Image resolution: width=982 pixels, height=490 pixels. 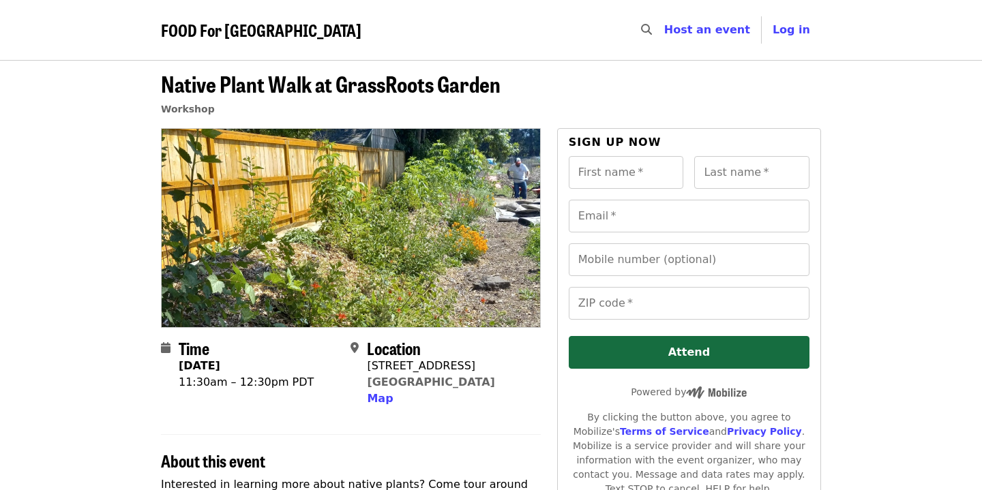 I want to click on a: Workshop, so click(x=188, y=109).